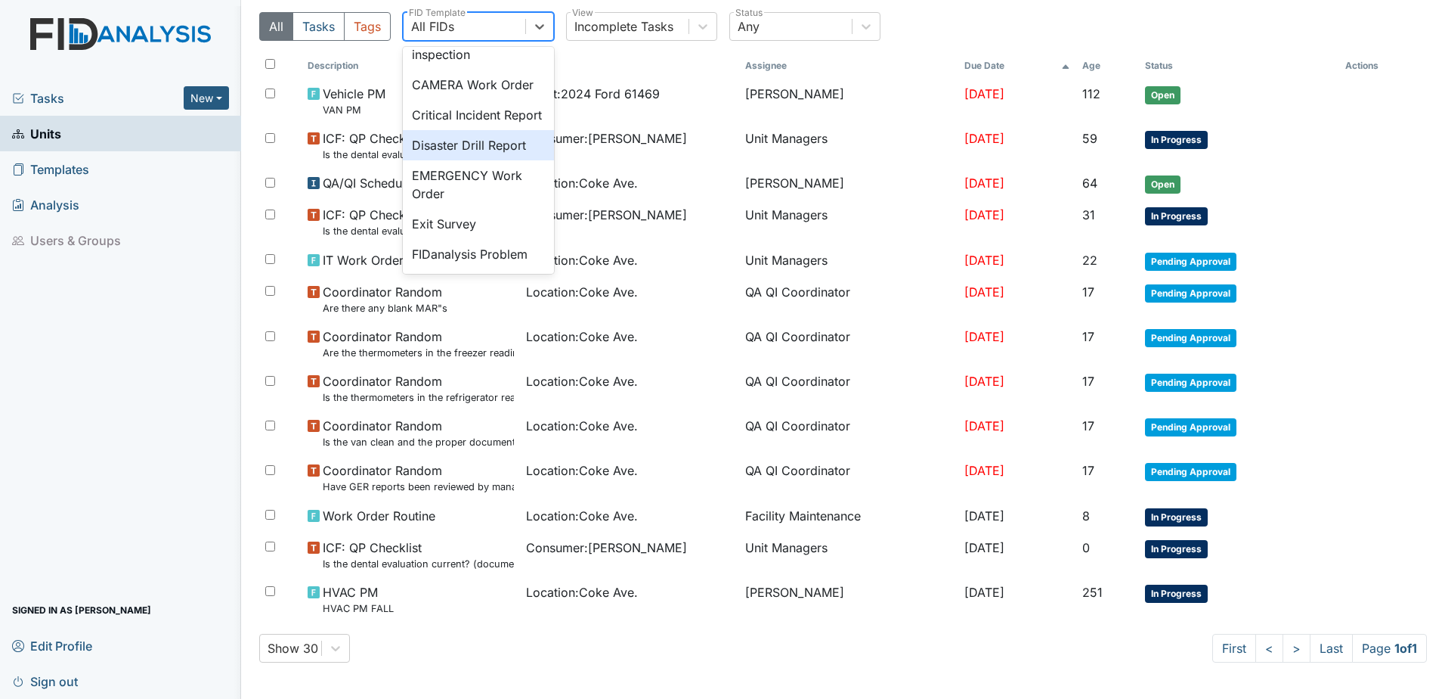 This screenshot has height=699, width=1445. Describe the element at coordinates (293, 648) in the screenshot. I see `div: Show 30` at that location.